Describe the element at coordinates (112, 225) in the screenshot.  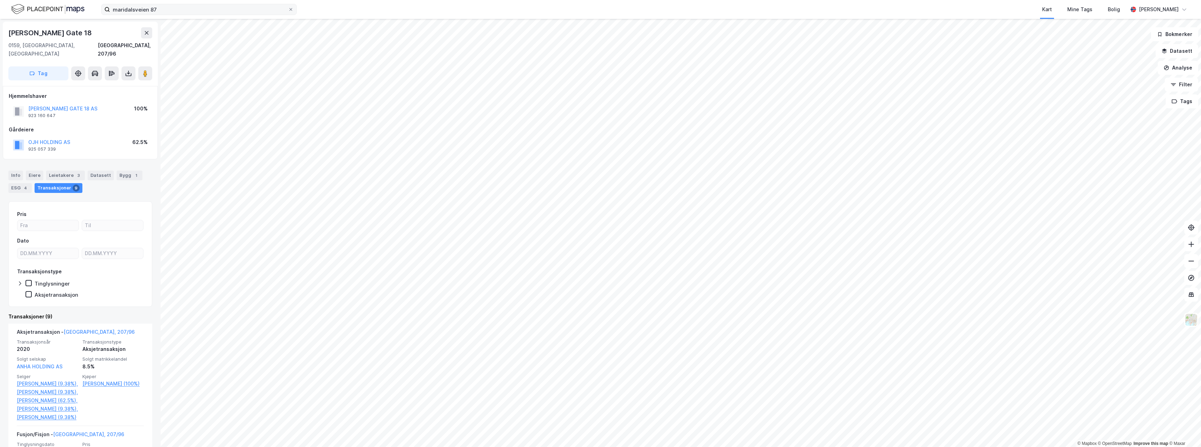
I see `input: Til` at that location.